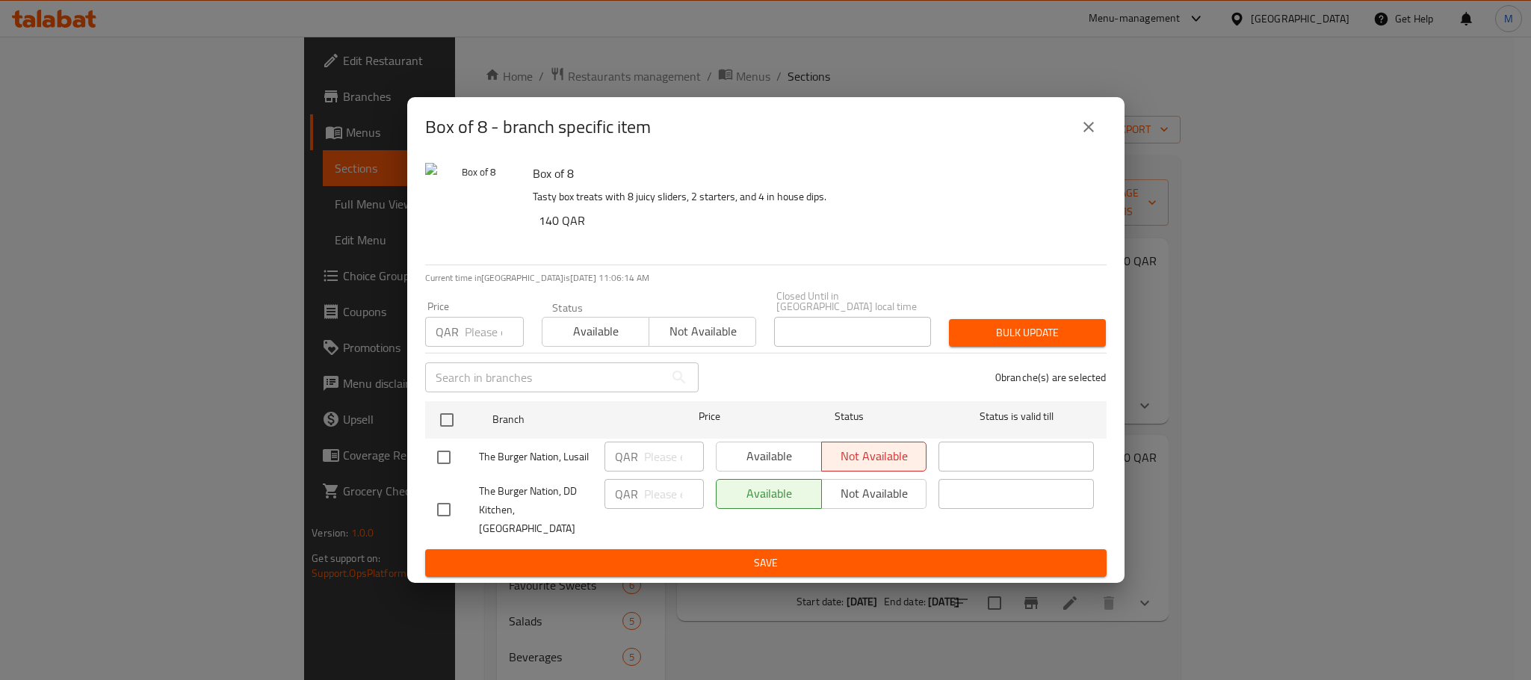 Image resolution: width=1531 pixels, height=680 pixels. I want to click on span: Status, so click(849, 416).